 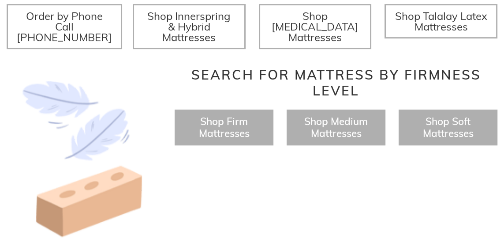 I want to click on span: Shop Innerspring & Hybrid Mattresses, so click(x=189, y=26).